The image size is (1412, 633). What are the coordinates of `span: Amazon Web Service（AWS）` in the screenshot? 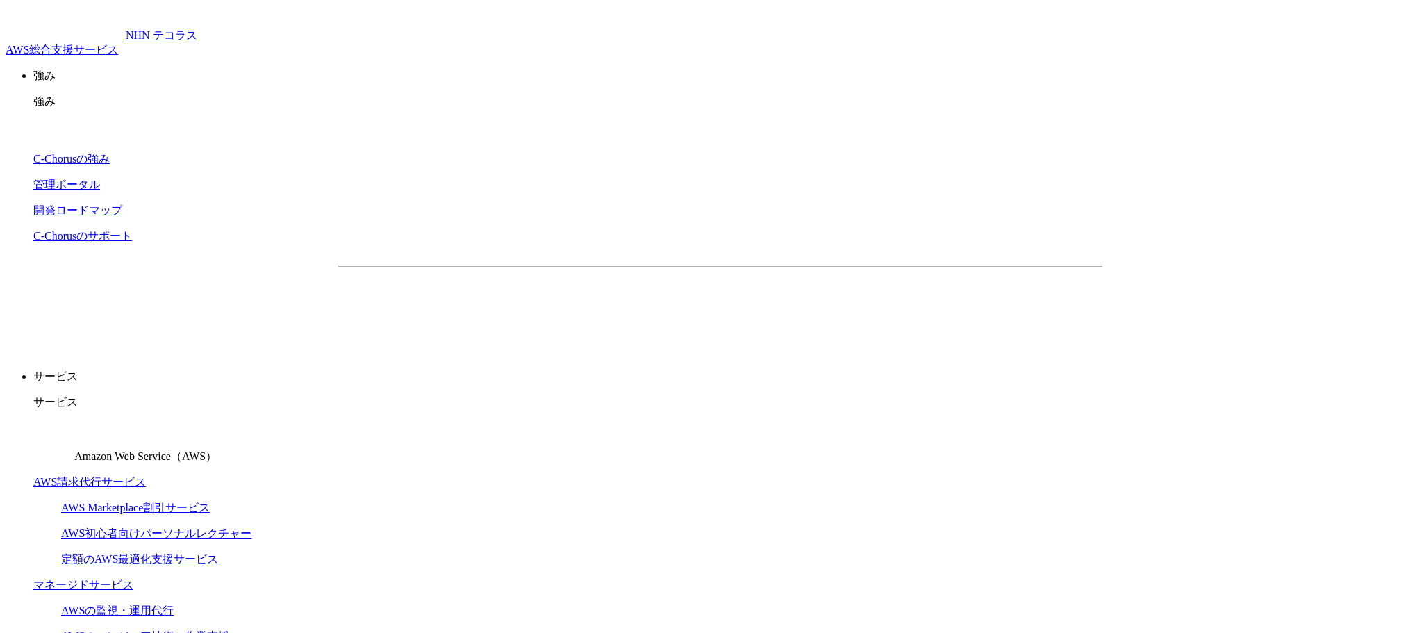 It's located at (145, 456).